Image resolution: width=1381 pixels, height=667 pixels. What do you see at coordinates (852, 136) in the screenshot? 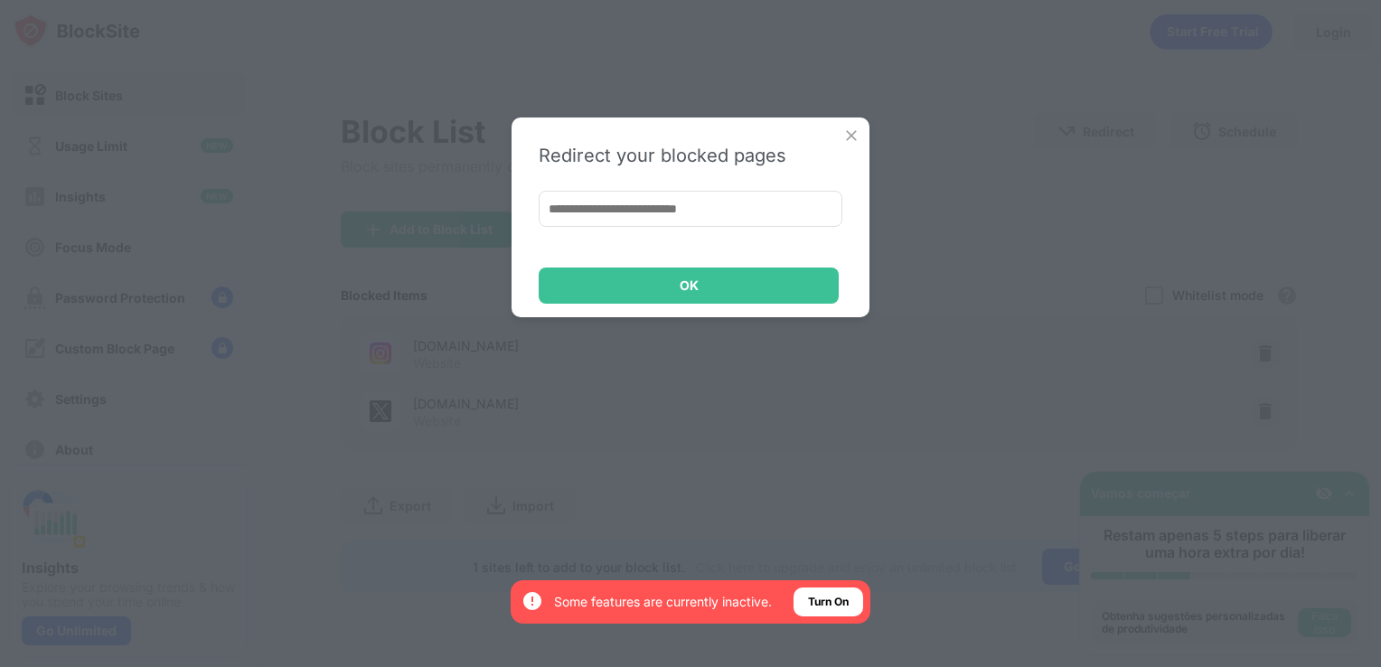
I see `img: x-button.svg` at bounding box center [852, 136].